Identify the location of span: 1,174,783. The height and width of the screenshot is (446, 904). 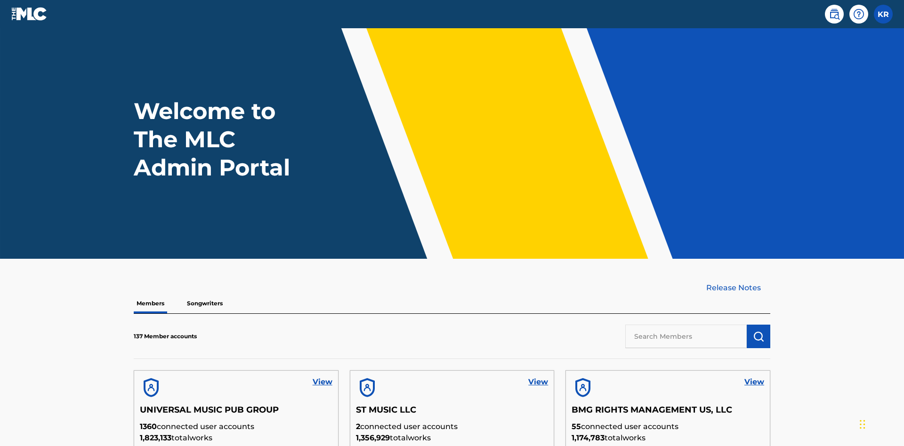
(588, 438).